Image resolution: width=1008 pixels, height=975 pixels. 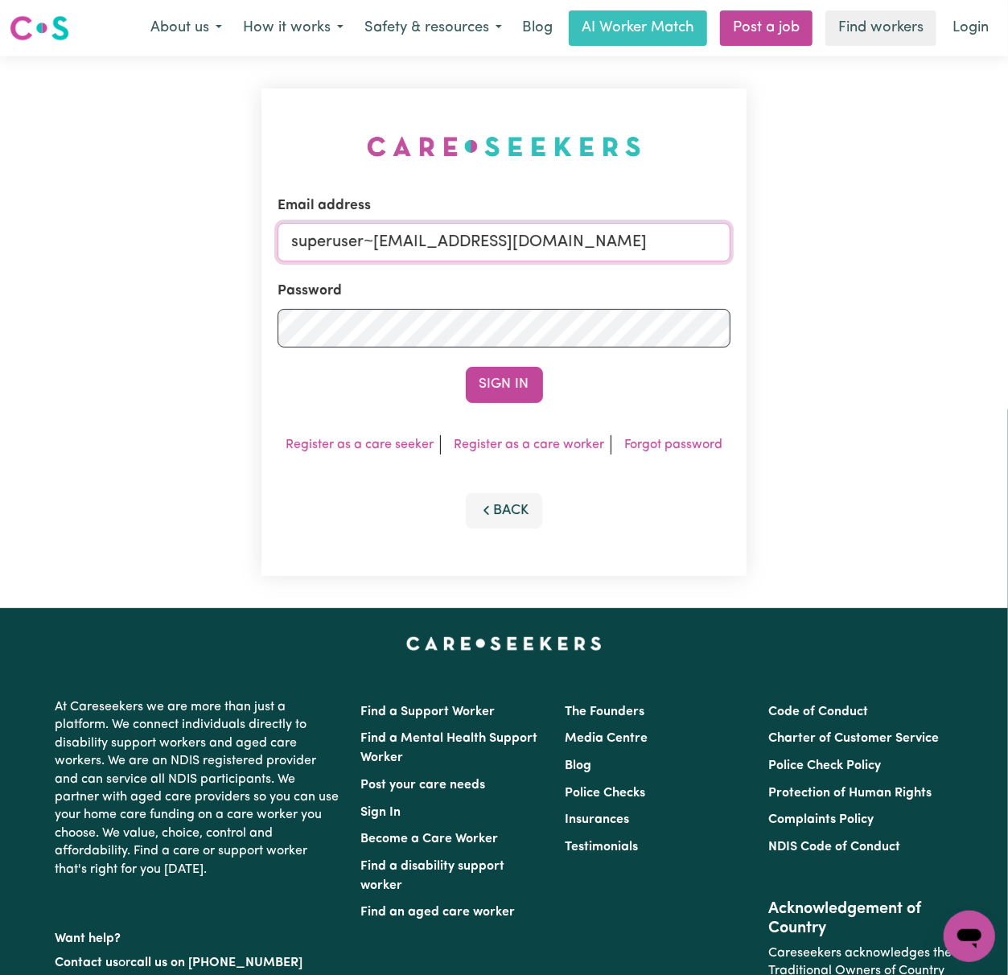 I want to click on a: Careseekers home page, so click(x=504, y=644).